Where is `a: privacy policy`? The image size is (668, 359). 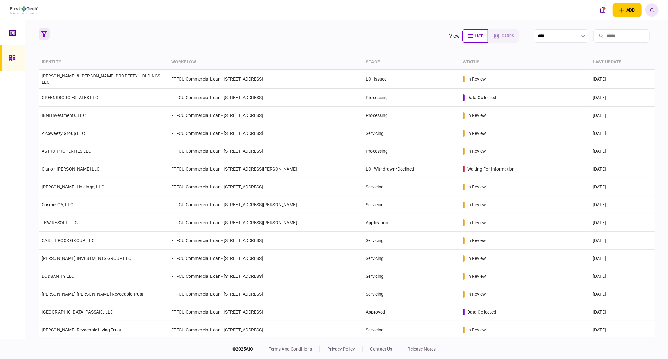 a: privacy policy is located at coordinates (341, 349).